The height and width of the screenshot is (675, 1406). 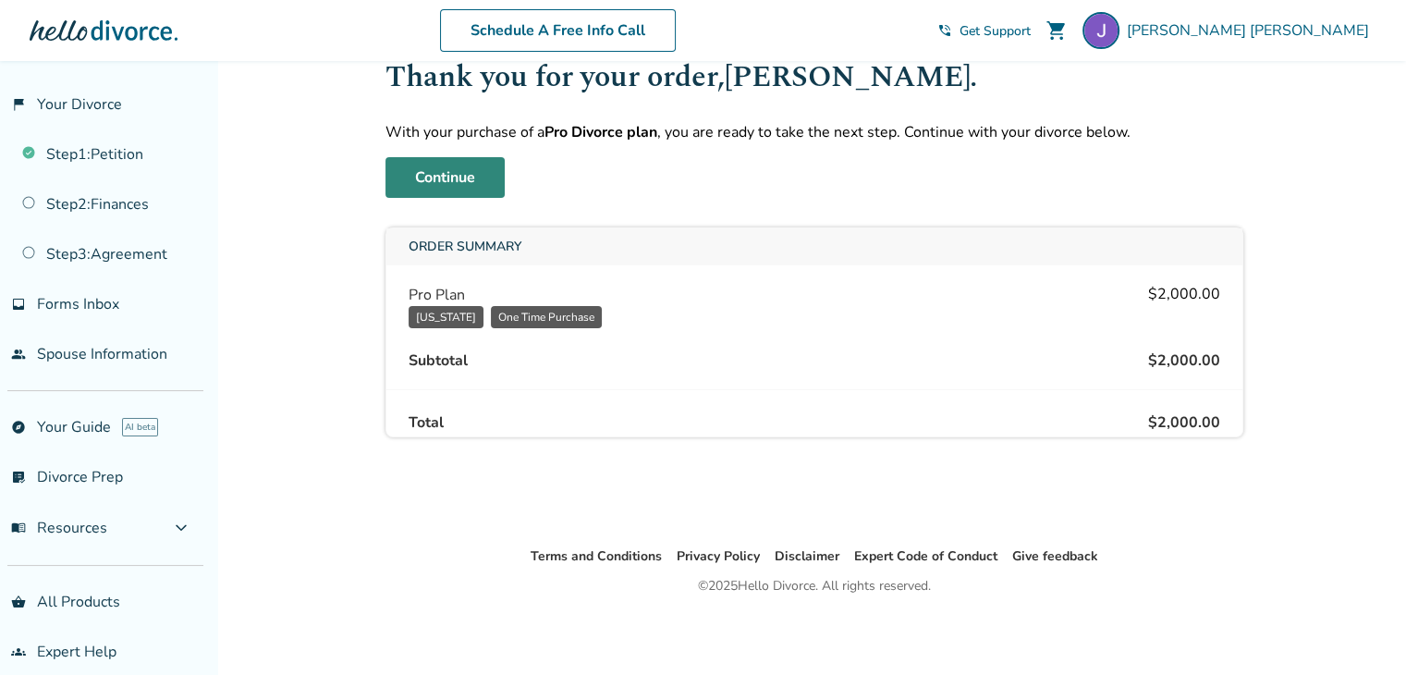 I want to click on img: Jeremy Collins, so click(x=1101, y=31).